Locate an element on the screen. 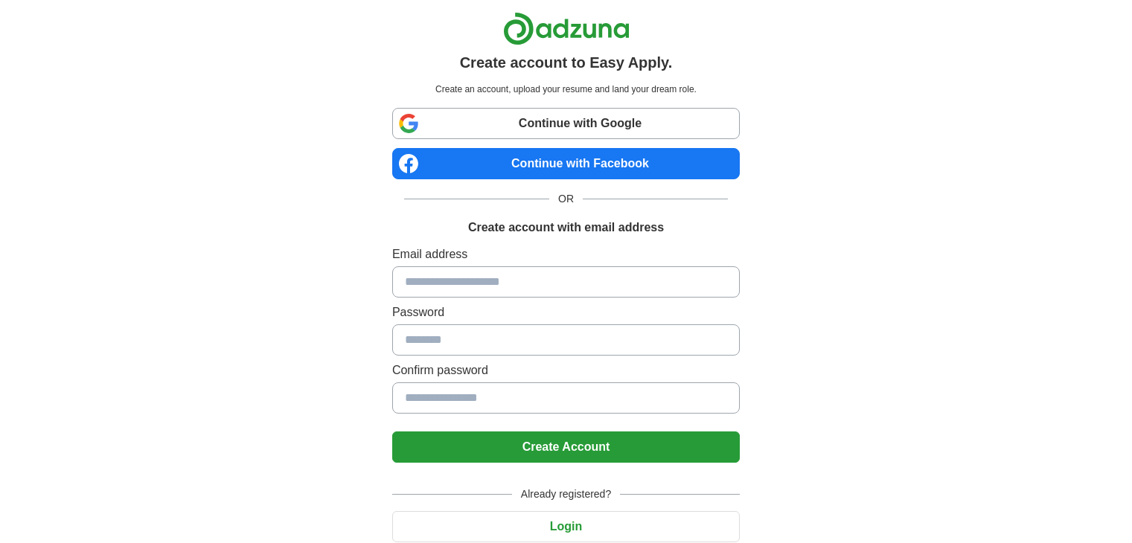  span: OR is located at coordinates (565, 199).